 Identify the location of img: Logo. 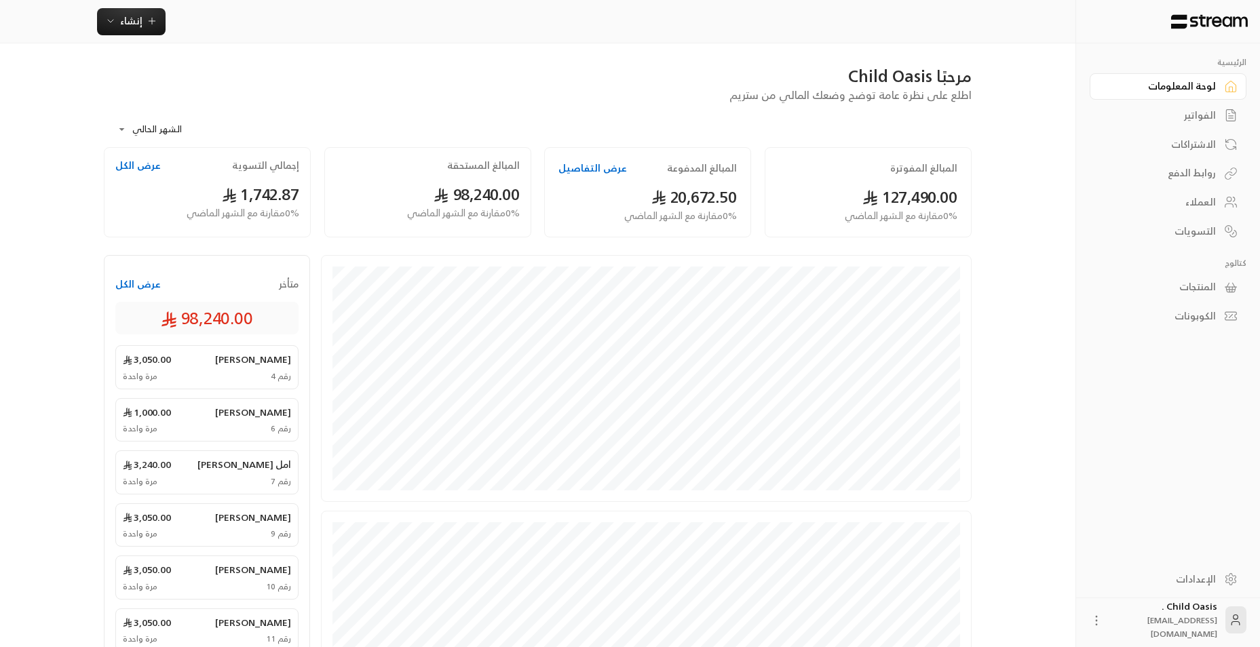
(1209, 22).